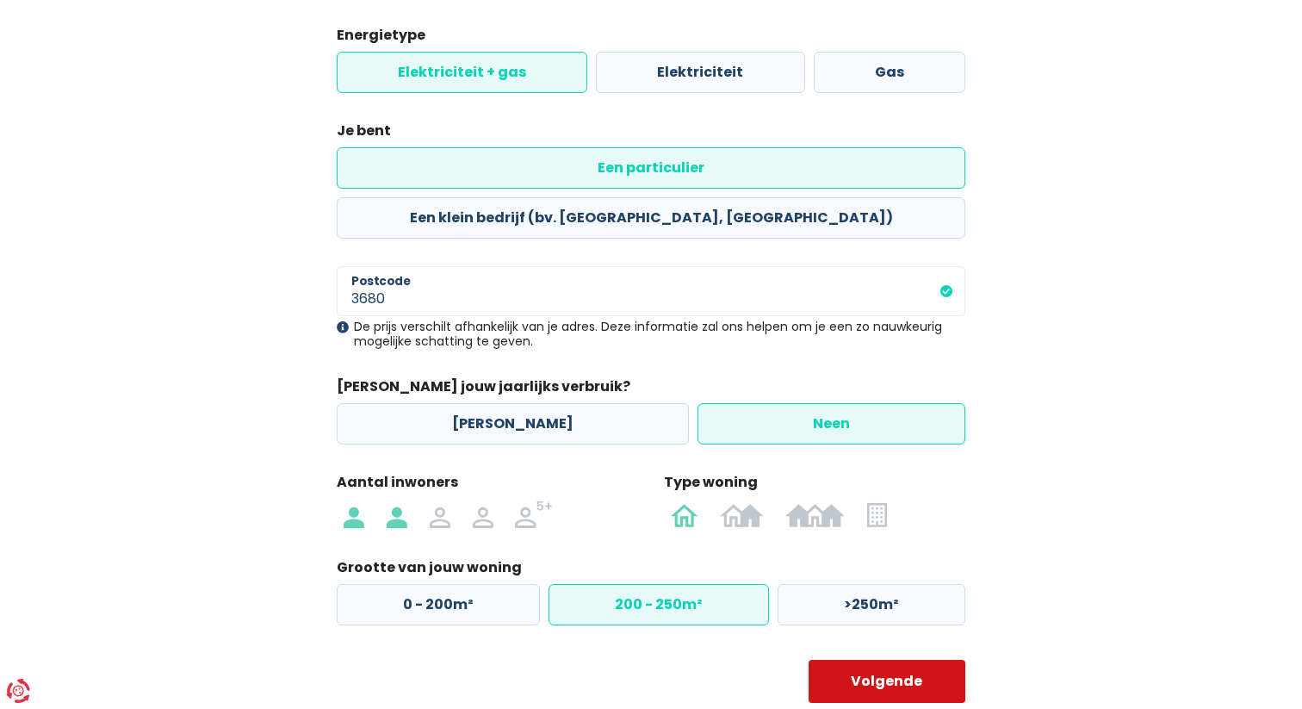 This screenshot has width=1302, height=709. I want to click on label: Gas, so click(890, 72).